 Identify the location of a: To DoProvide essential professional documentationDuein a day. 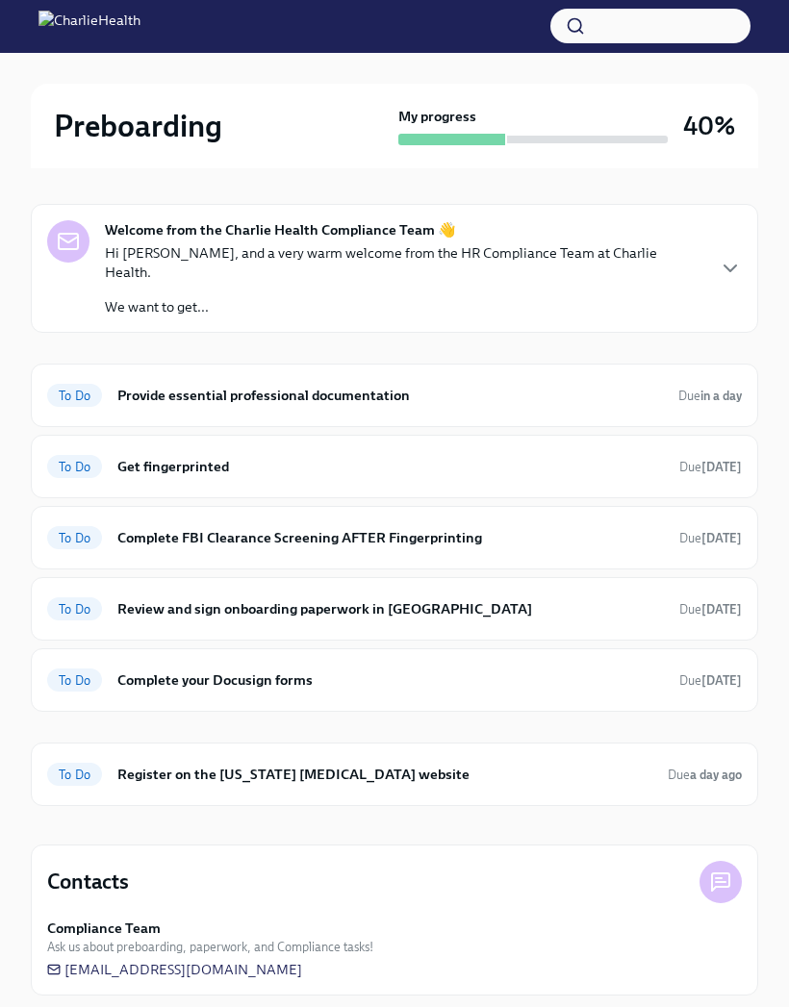
(394, 396).